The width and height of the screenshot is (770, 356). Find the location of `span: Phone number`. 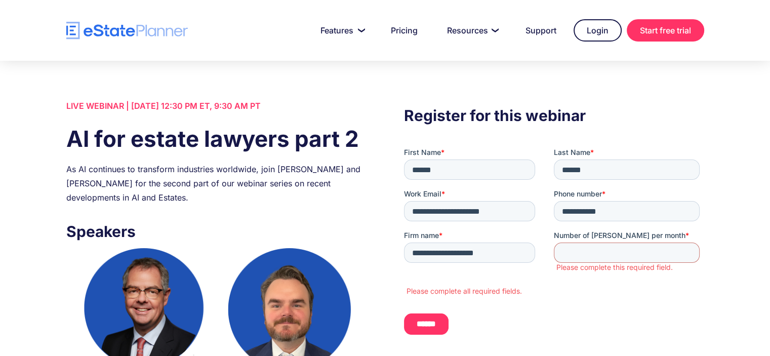

span: Phone number is located at coordinates (174, 46).